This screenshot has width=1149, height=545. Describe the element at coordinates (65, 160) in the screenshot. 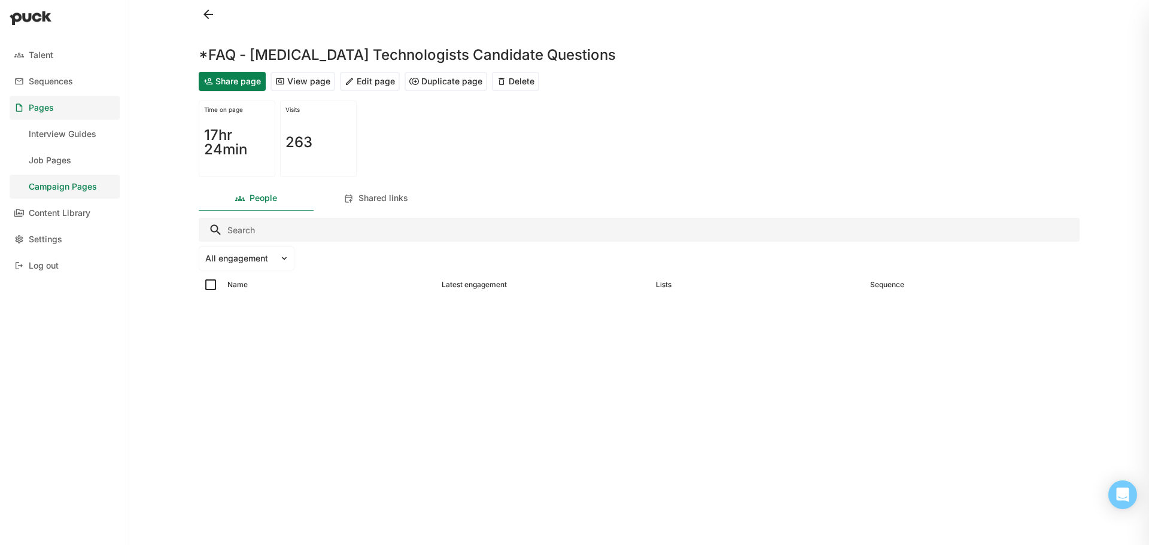

I see `a: Job Pages` at that location.